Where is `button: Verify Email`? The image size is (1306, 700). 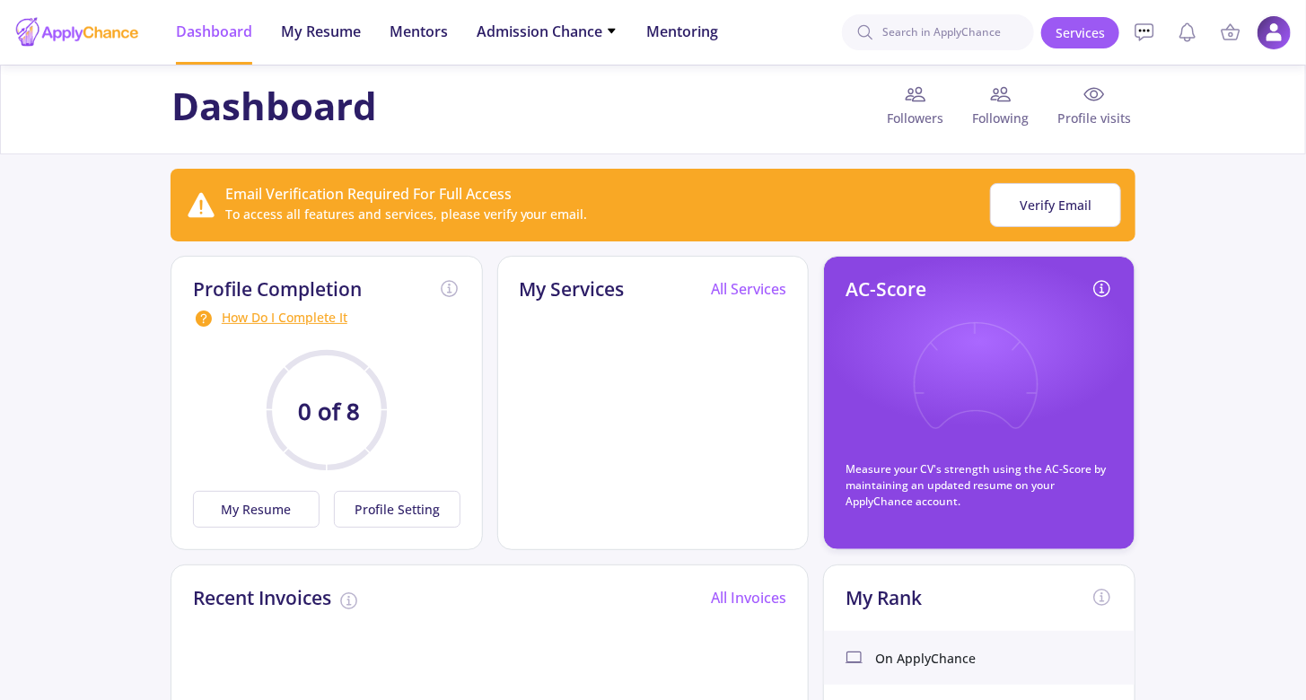 button: Verify Email is located at coordinates (1056, 205).